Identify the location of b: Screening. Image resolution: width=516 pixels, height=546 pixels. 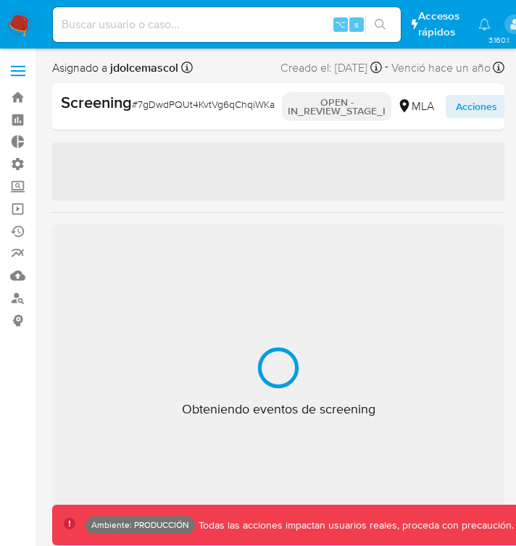
(96, 102).